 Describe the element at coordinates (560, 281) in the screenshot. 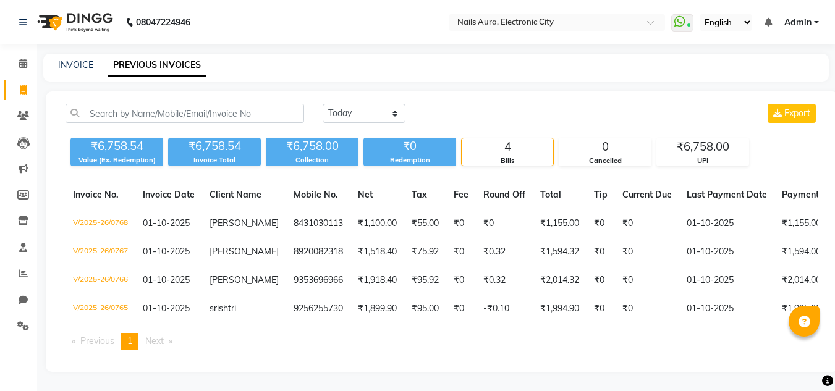

I see `td: ₹2,014.32` at that location.